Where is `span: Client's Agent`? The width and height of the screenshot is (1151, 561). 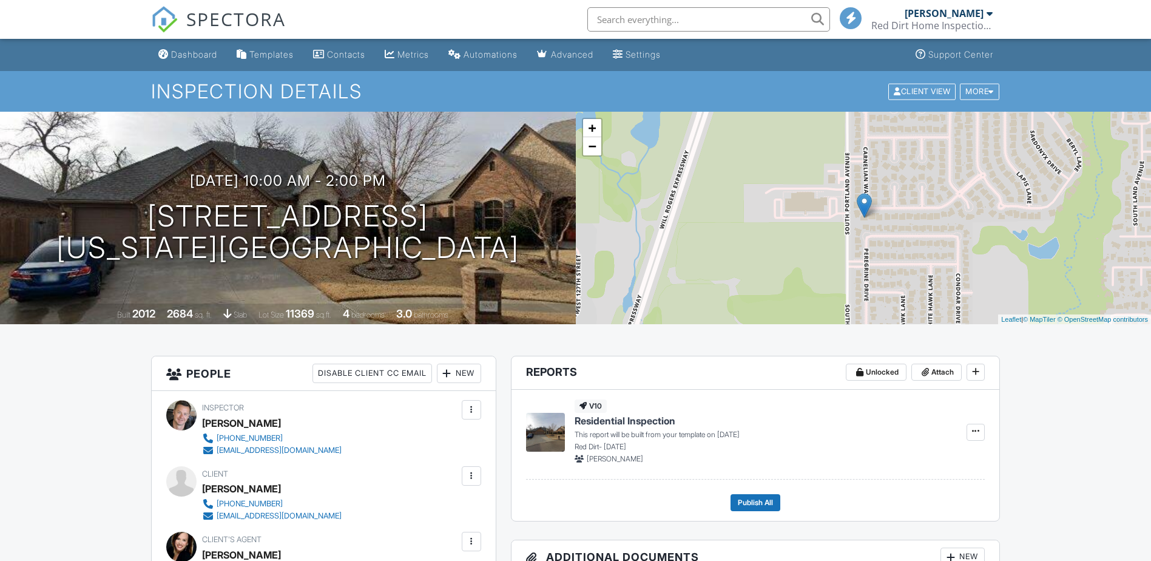
span: Client's Agent is located at coordinates (232, 539).